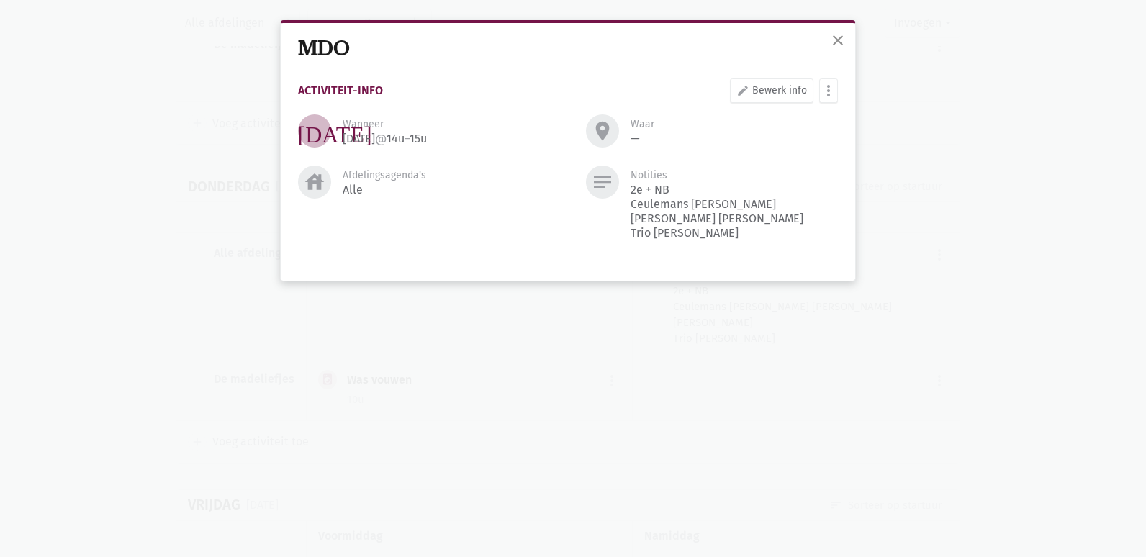  I want to click on div: Afdelingsagenda's, so click(384, 176).